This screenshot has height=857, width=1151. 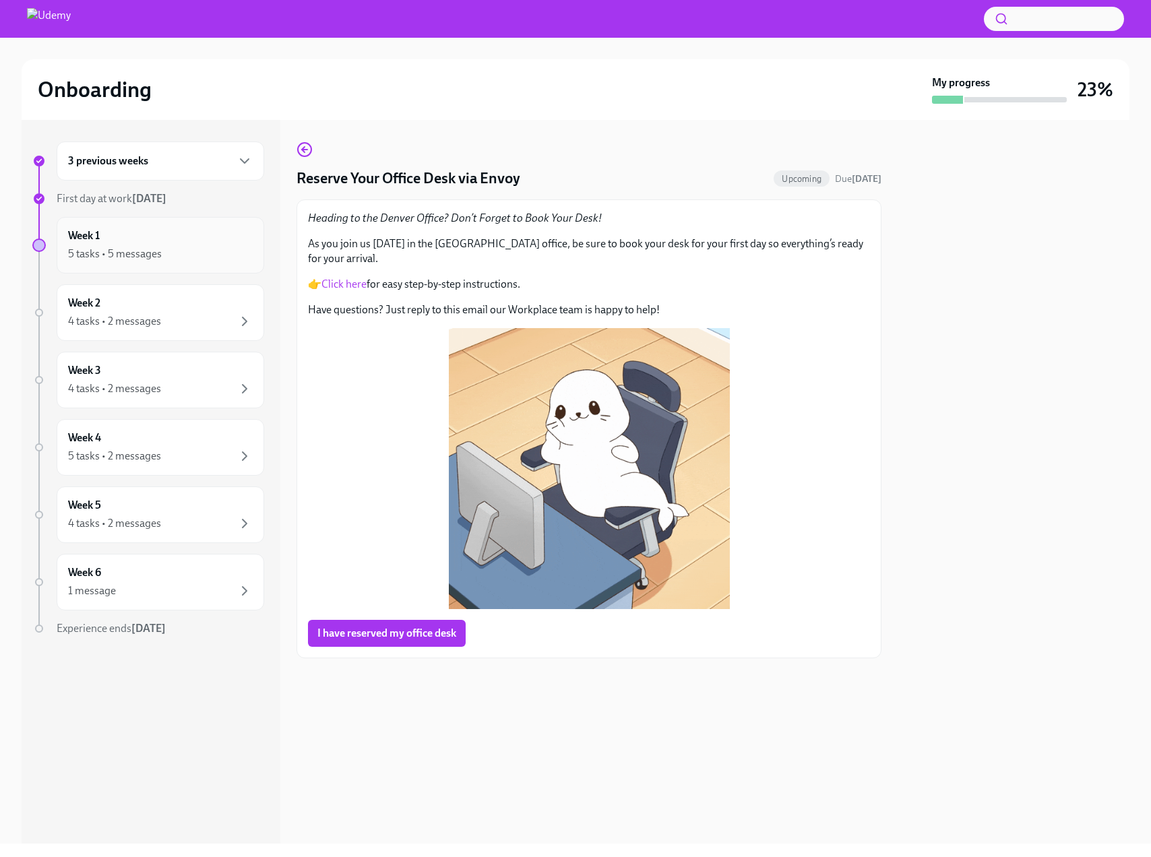 I want to click on p: Have questions? Just reply to this email our Workplace team is happy to help!, so click(x=589, y=310).